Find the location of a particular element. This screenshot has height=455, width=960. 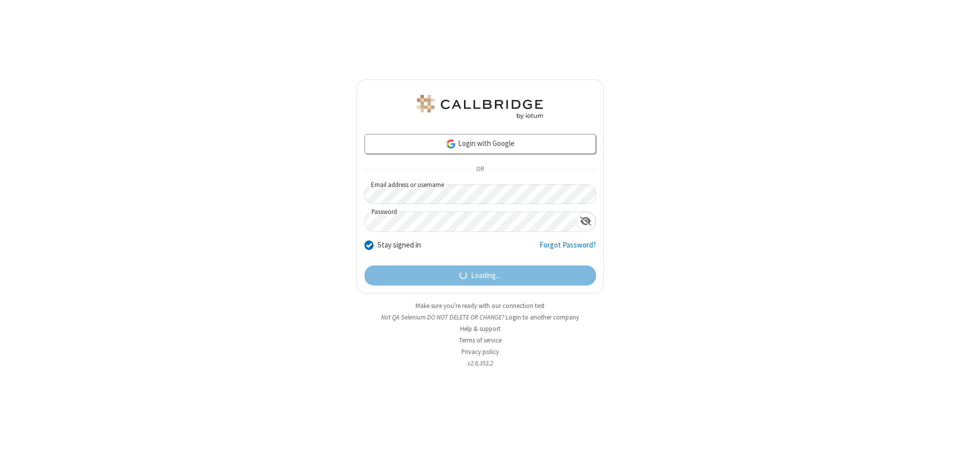

a: Privacy policy is located at coordinates (480, 352).